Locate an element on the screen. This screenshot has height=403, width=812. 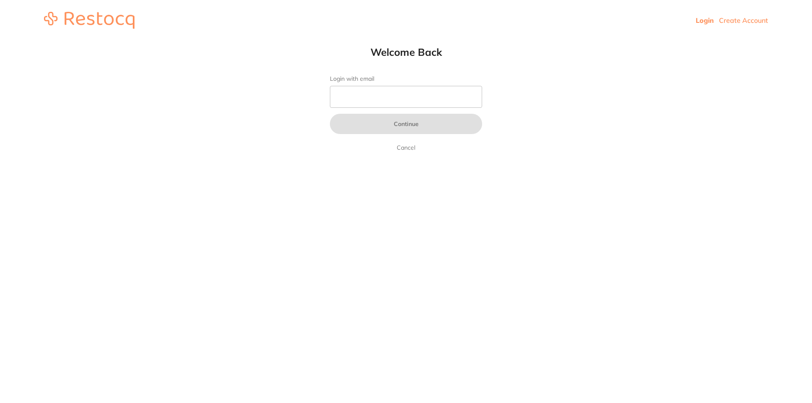
a: Create Account is located at coordinates (743, 20).